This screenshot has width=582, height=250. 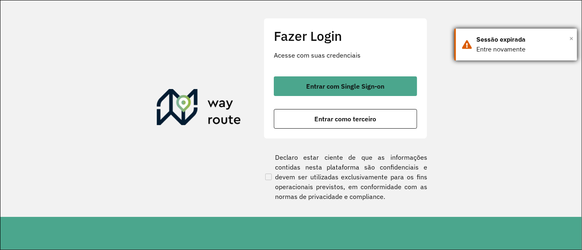 What do you see at coordinates (199, 109) in the screenshot?
I see `img: Roteirizador AmbevTech` at bounding box center [199, 109].